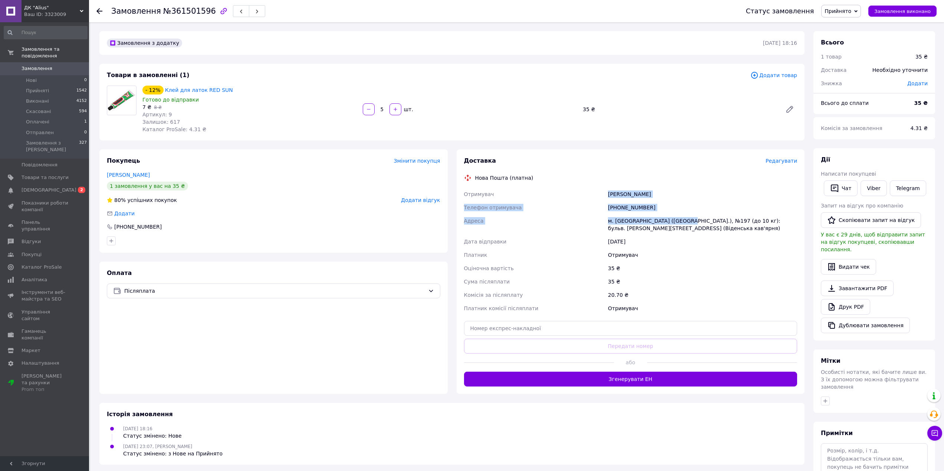 The image size is (944, 471). I want to click on span: 4152, so click(82, 101).